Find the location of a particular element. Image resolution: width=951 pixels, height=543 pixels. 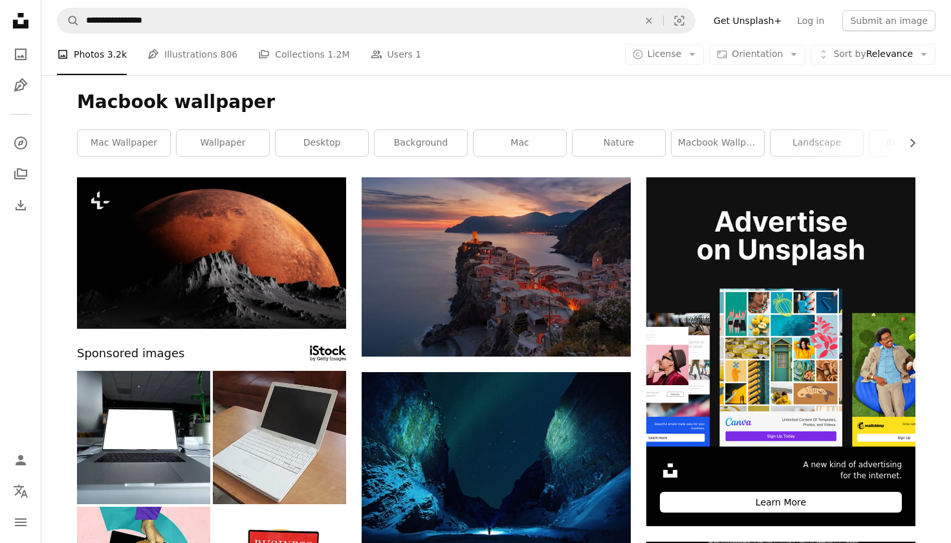

form: Find visuals sitewide is located at coordinates (376, 21).